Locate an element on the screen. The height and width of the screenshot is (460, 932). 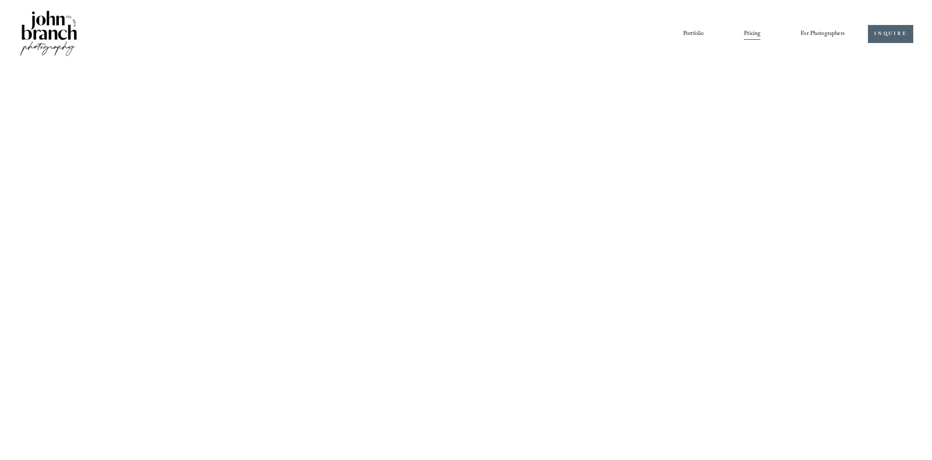
img: John Branch IV Photography is located at coordinates (49, 34).